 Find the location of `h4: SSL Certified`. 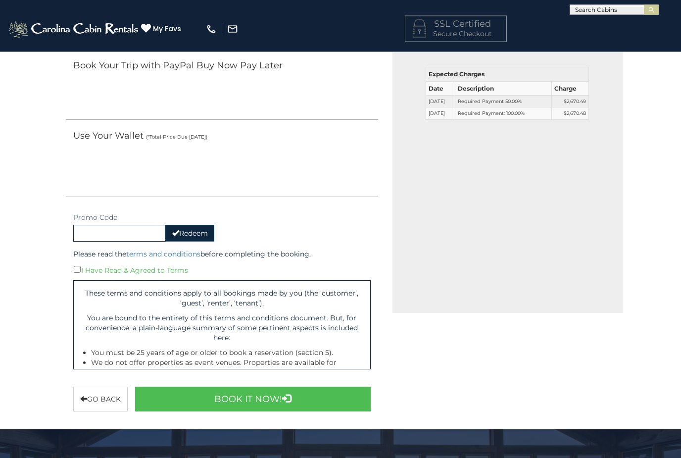

h4: SSL Certified is located at coordinates (456, 24).